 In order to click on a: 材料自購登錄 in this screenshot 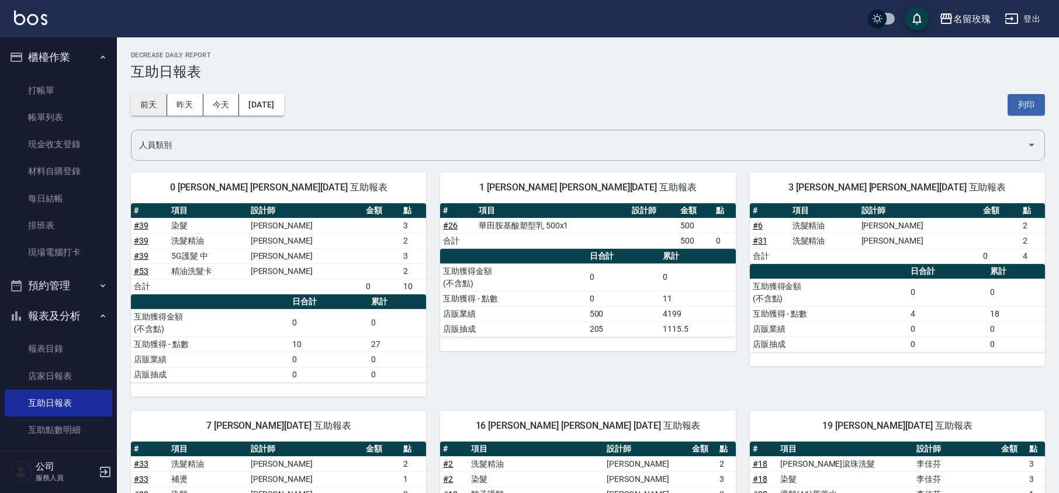, I will do `click(58, 171)`.